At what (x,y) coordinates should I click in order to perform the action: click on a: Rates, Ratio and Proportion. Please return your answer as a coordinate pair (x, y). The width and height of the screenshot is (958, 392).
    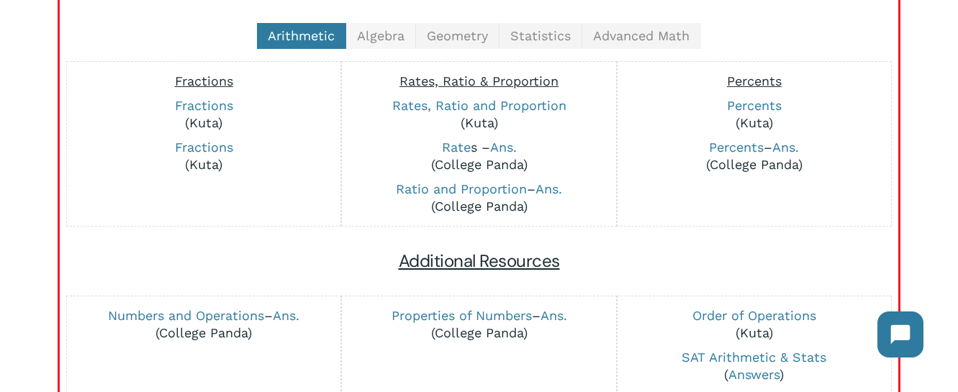
    Looking at the image, I should click on (479, 105).